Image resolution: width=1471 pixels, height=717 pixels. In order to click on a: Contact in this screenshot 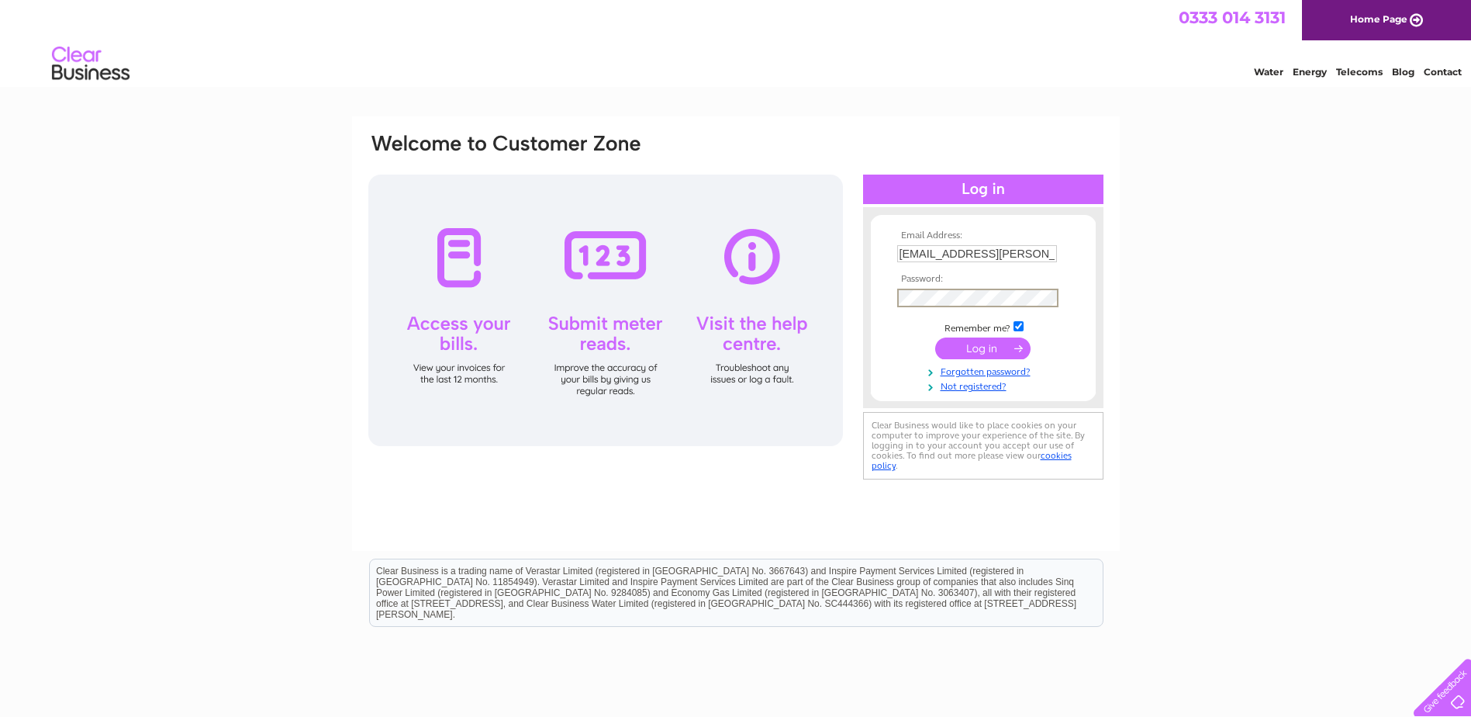, I will do `click(1443, 71)`.